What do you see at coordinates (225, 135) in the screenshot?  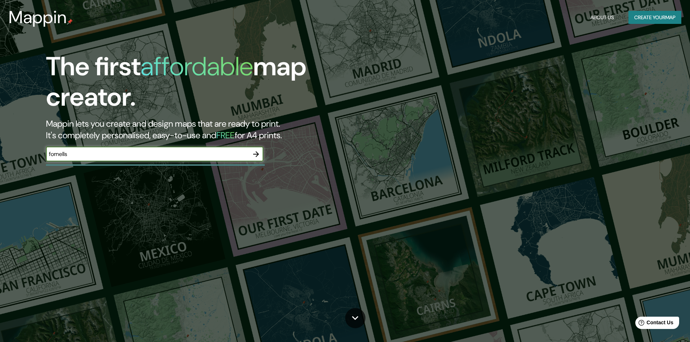 I see `h5: FREE` at bounding box center [225, 135].